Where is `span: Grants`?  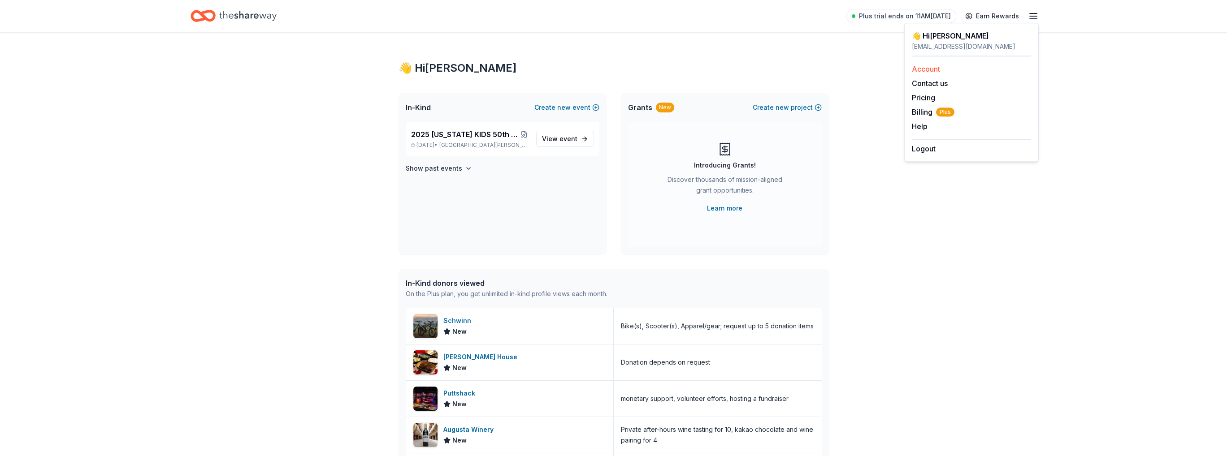
span: Grants is located at coordinates (640, 108).